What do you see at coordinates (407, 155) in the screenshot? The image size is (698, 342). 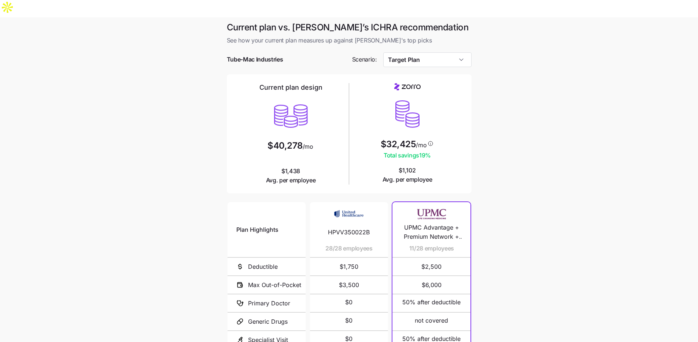 I see `span: Total savings 19 %` at bounding box center [407, 155].